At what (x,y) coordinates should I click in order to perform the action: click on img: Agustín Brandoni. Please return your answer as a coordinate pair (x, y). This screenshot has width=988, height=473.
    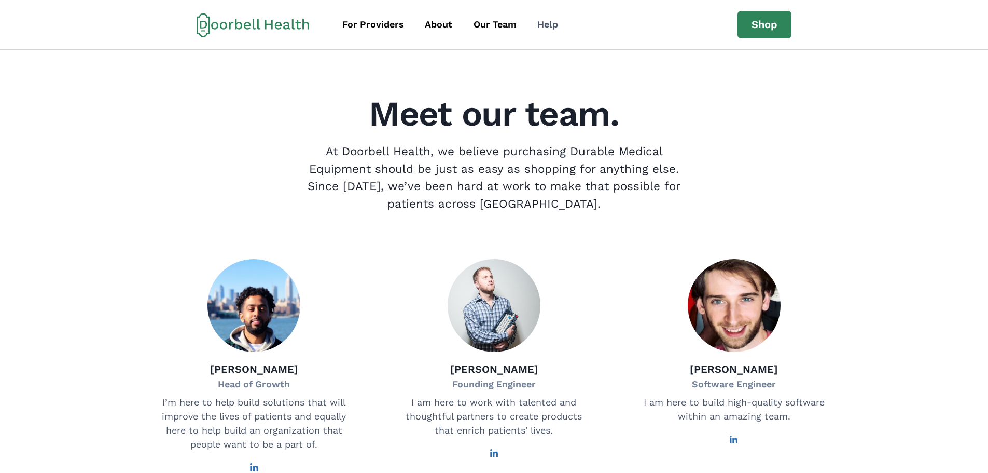
    Looking at the image, I should click on (734, 305).